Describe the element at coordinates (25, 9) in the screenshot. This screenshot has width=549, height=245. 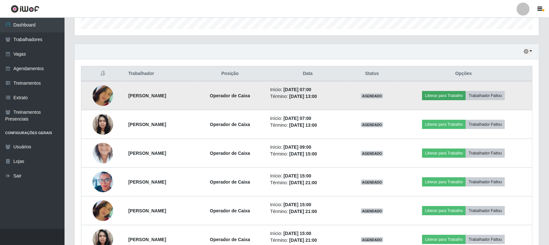
I see `img: CoreUI Logo` at that location.